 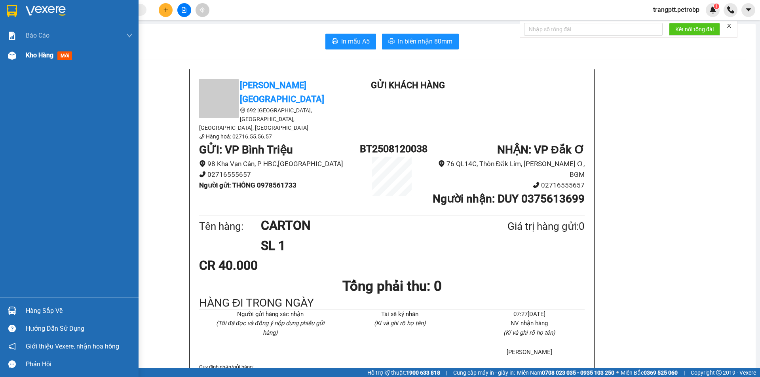 I want to click on b: Gửi khách hàng, so click(x=408, y=85).